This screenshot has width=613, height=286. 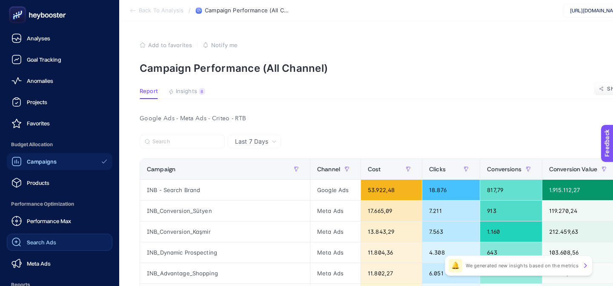 I want to click on div: INB_Conversion_Kaşmir, so click(x=225, y=232).